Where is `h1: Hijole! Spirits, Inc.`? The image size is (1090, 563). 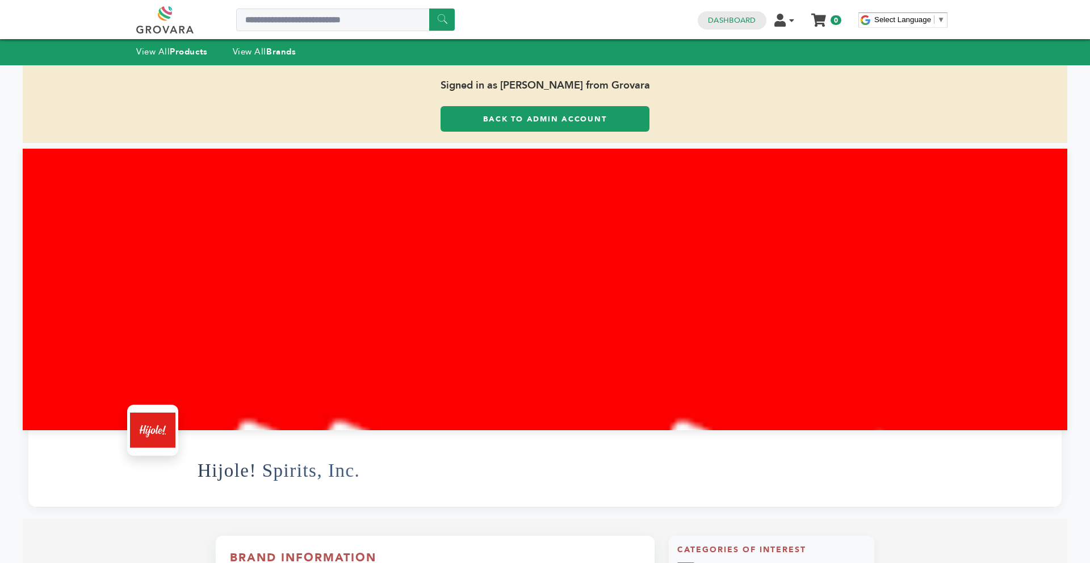 h1: Hijole! Spirits, Inc. is located at coordinates (279, 471).